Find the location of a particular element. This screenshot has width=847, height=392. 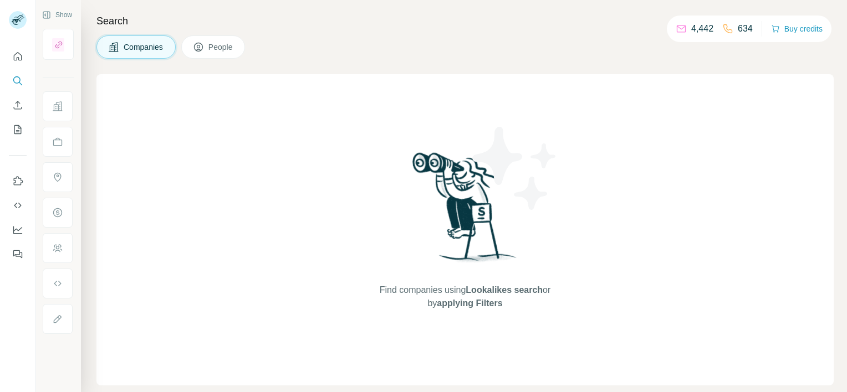

button: My lists is located at coordinates (18, 130).